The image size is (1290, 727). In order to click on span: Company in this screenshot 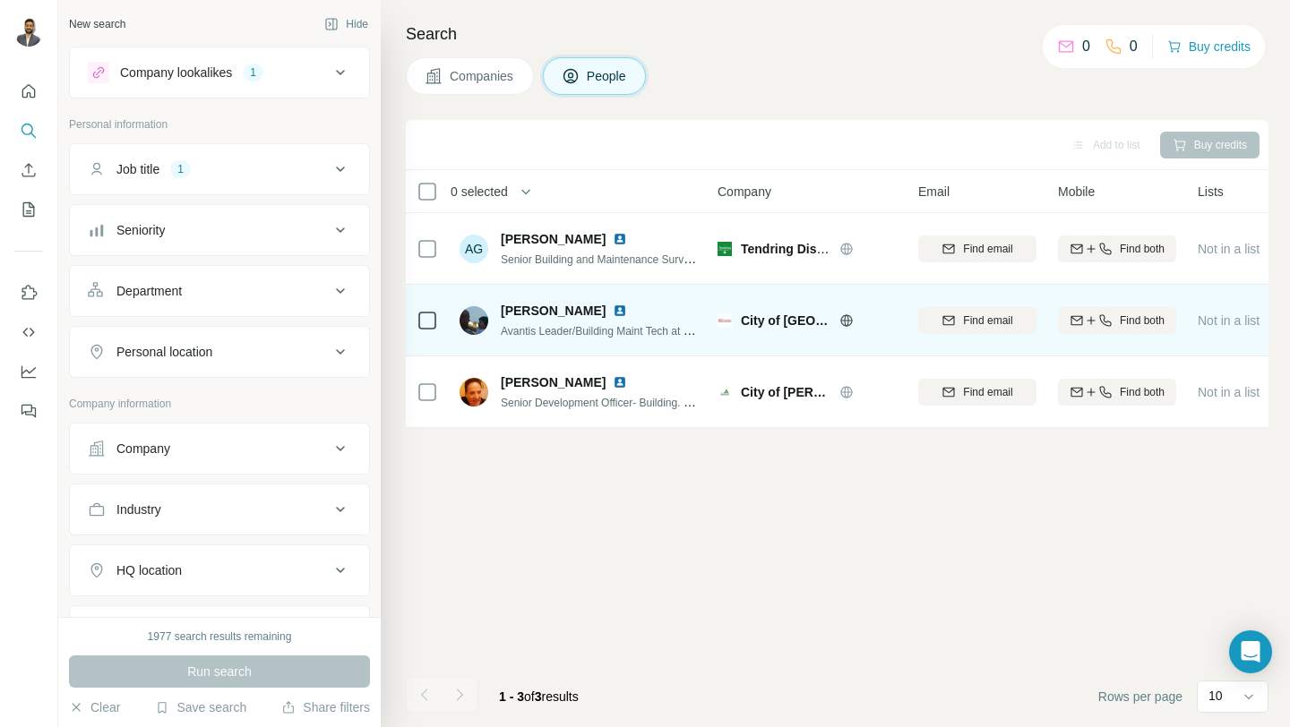, I will do `click(744, 192)`.